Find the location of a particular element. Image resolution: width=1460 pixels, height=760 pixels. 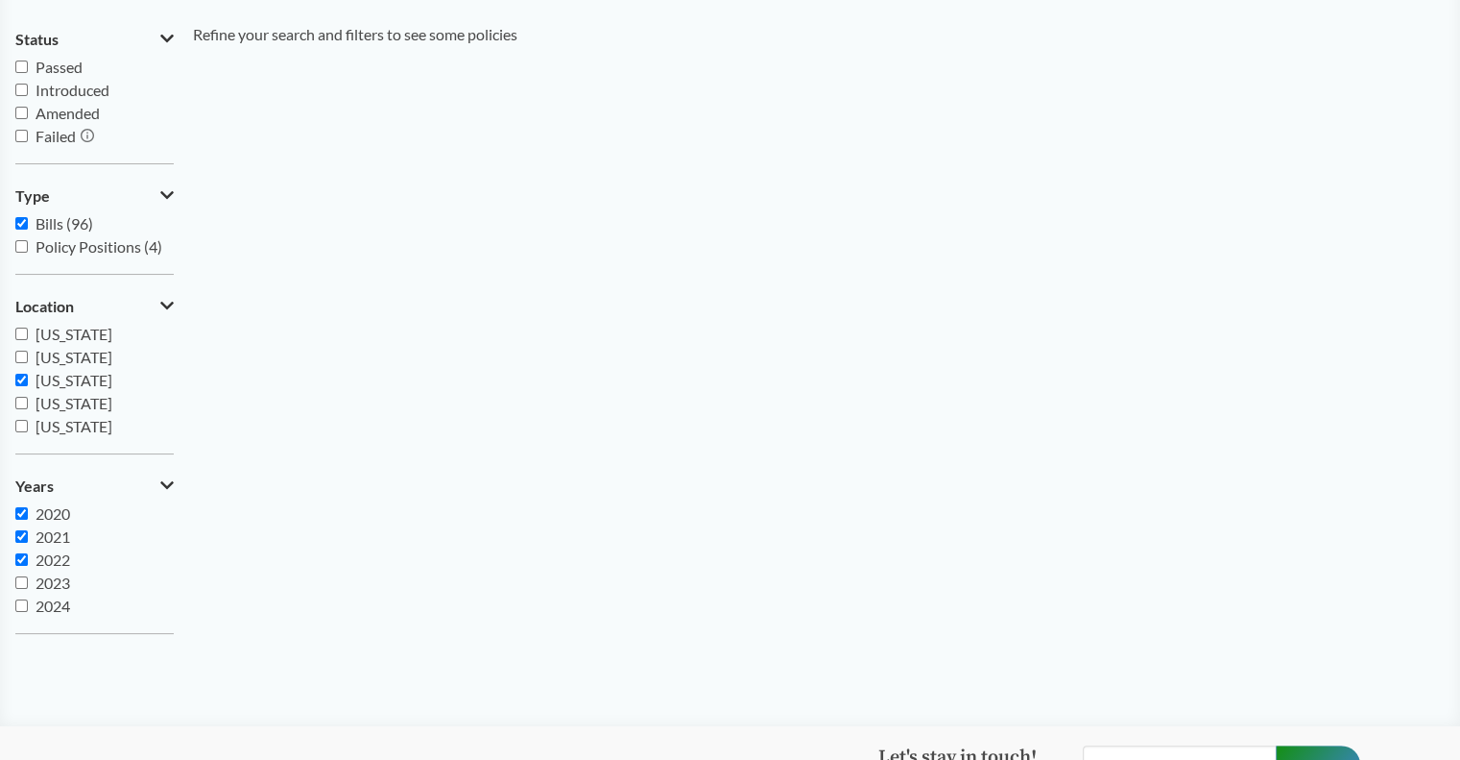

span: 2023 is located at coordinates (53, 582).